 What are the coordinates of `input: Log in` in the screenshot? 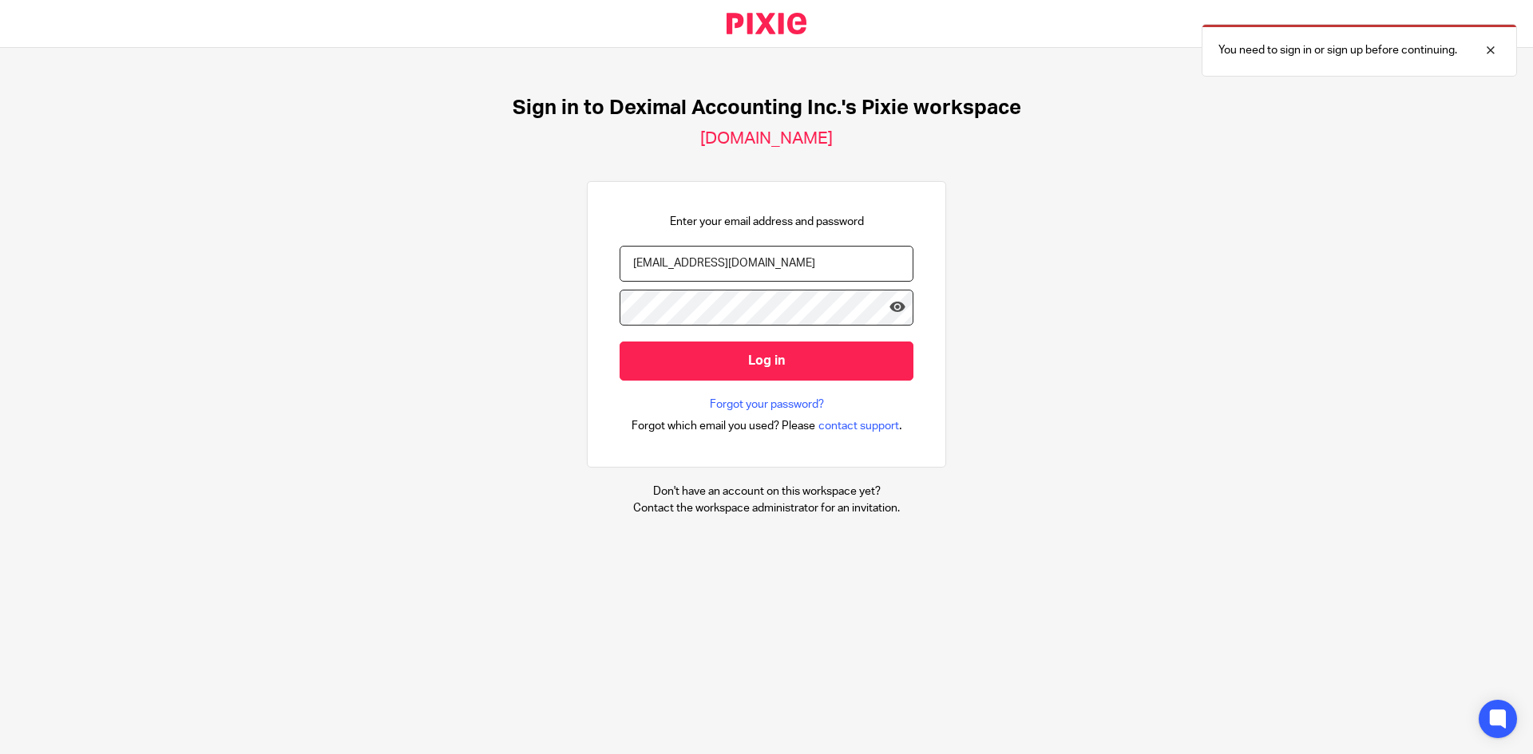 It's located at (766, 361).